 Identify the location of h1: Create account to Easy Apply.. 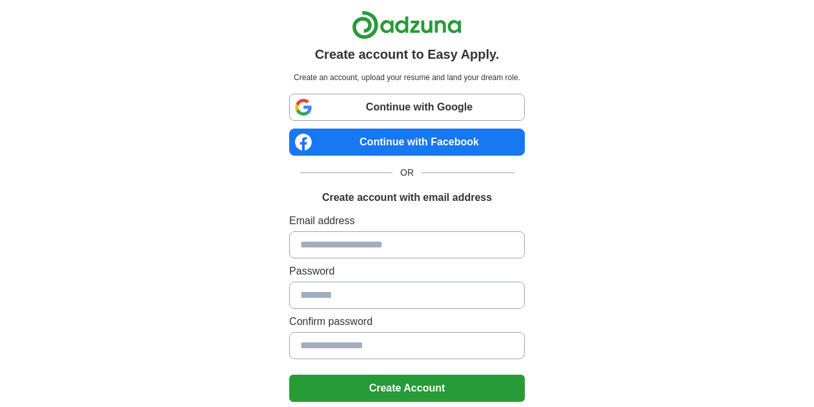
(407, 54).